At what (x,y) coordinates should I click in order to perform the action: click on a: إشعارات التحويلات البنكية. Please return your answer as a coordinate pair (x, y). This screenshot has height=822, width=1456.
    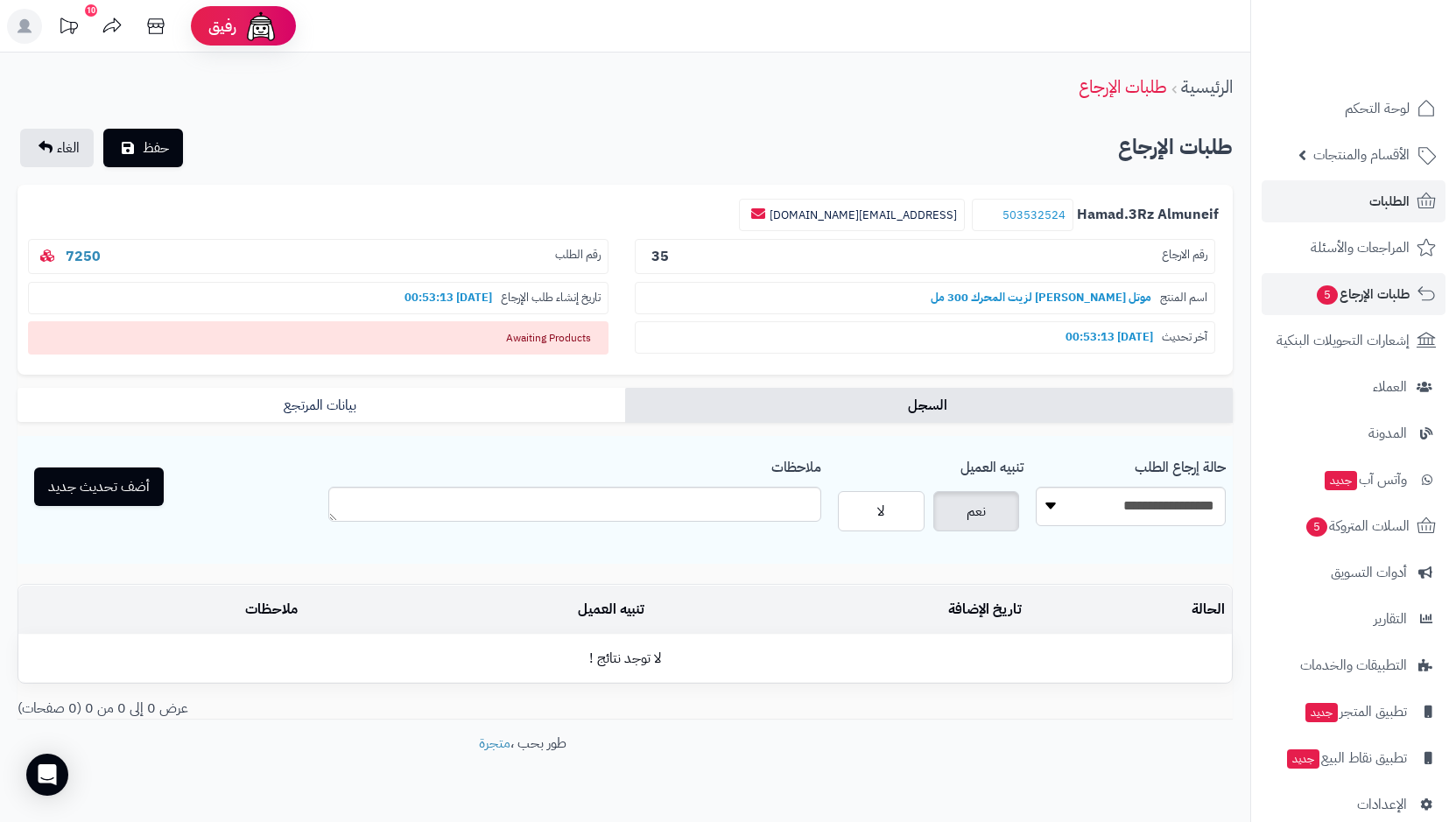
    Looking at the image, I should click on (1354, 341).